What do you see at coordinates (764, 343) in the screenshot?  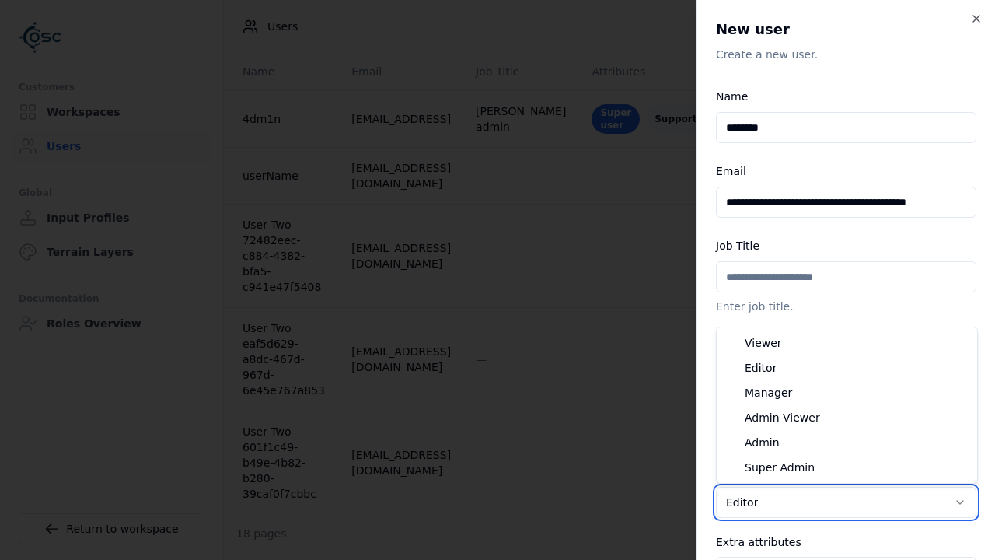 I see `span: Viewer` at bounding box center [764, 343].